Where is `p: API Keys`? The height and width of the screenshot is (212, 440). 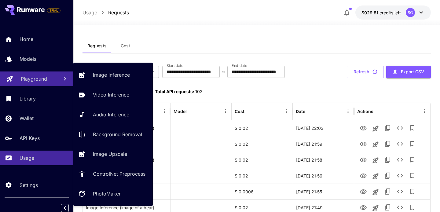
p: API Keys is located at coordinates (30, 138).